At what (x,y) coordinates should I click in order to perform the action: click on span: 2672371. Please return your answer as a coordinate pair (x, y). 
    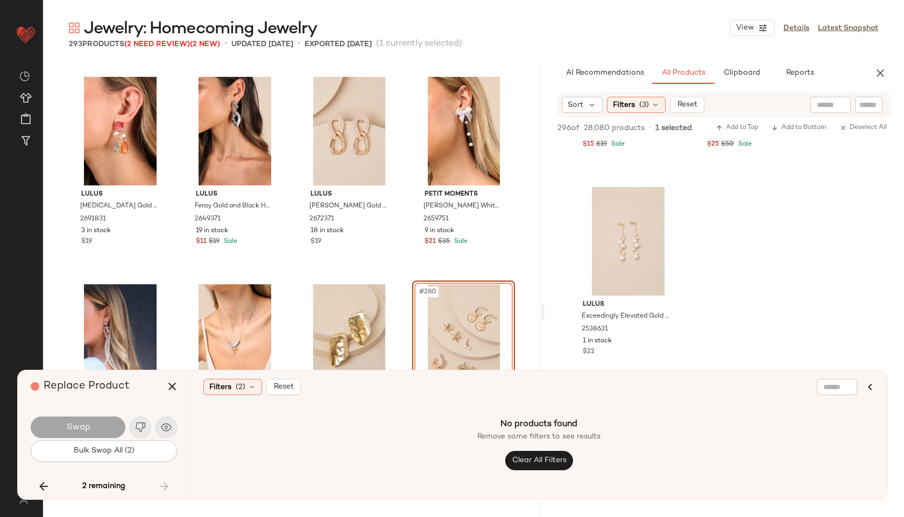
    Looking at the image, I should click on (322, 219).